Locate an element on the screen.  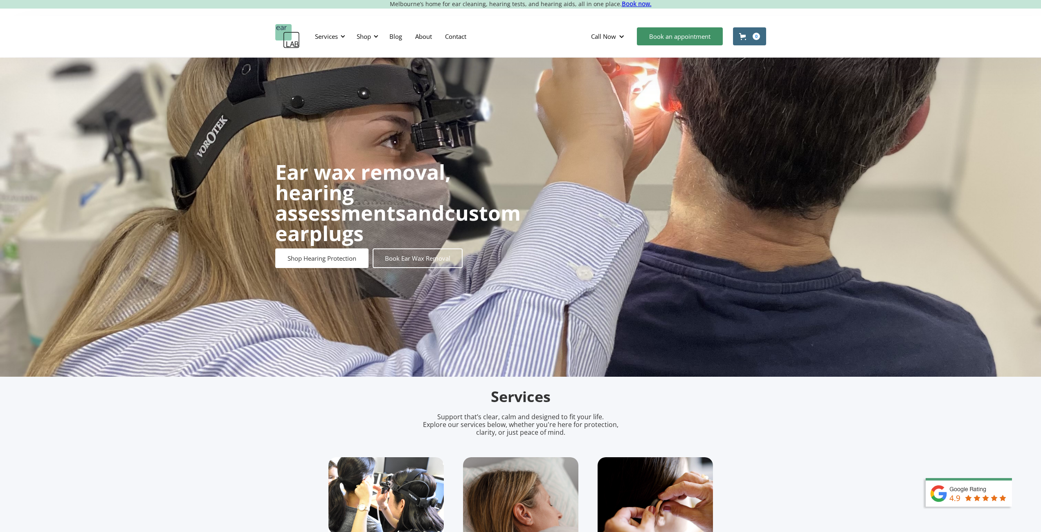
strong: custom earplugs is located at coordinates (398, 223).